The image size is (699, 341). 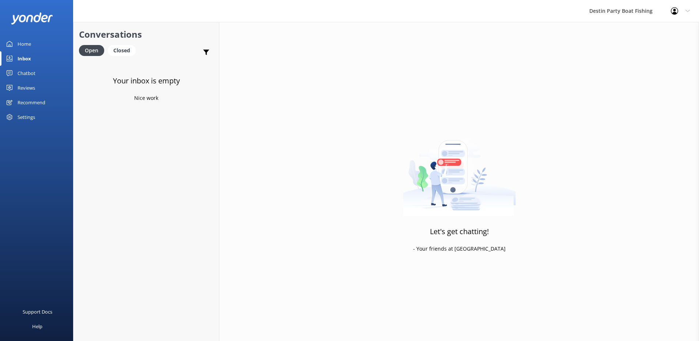 What do you see at coordinates (24, 58) in the screenshot?
I see `div: Inbox` at bounding box center [24, 58].